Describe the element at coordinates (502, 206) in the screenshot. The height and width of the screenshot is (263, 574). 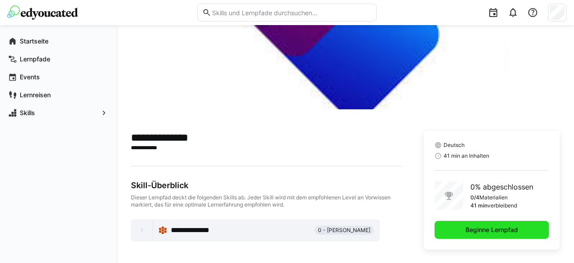
I see `p: verbleibend` at that location.